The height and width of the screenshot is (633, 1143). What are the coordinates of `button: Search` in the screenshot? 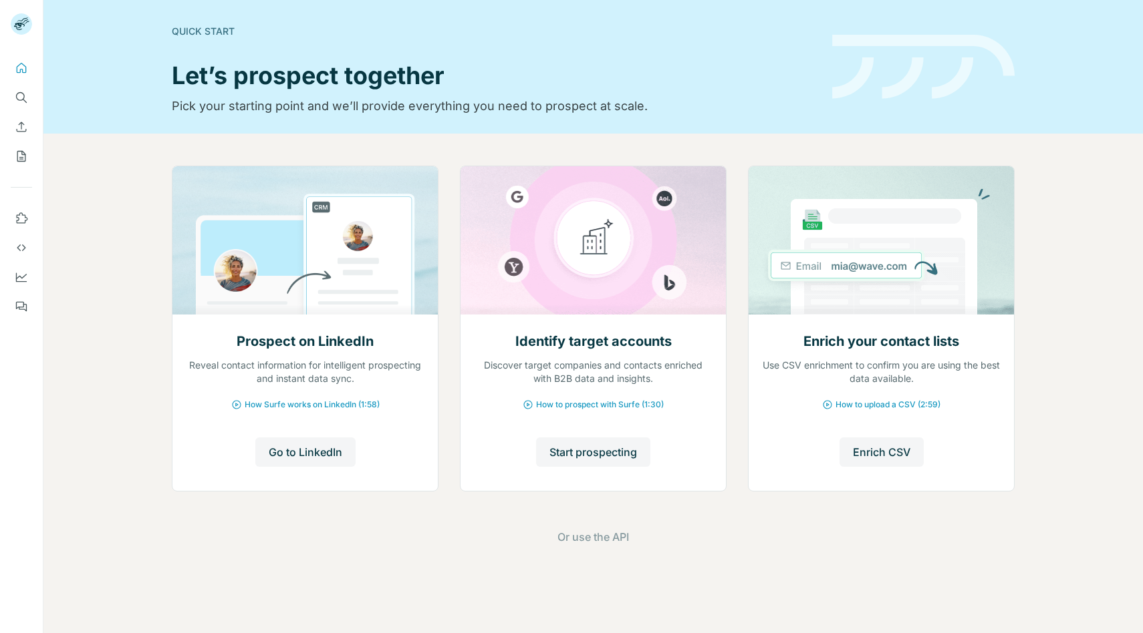 It's located at (21, 98).